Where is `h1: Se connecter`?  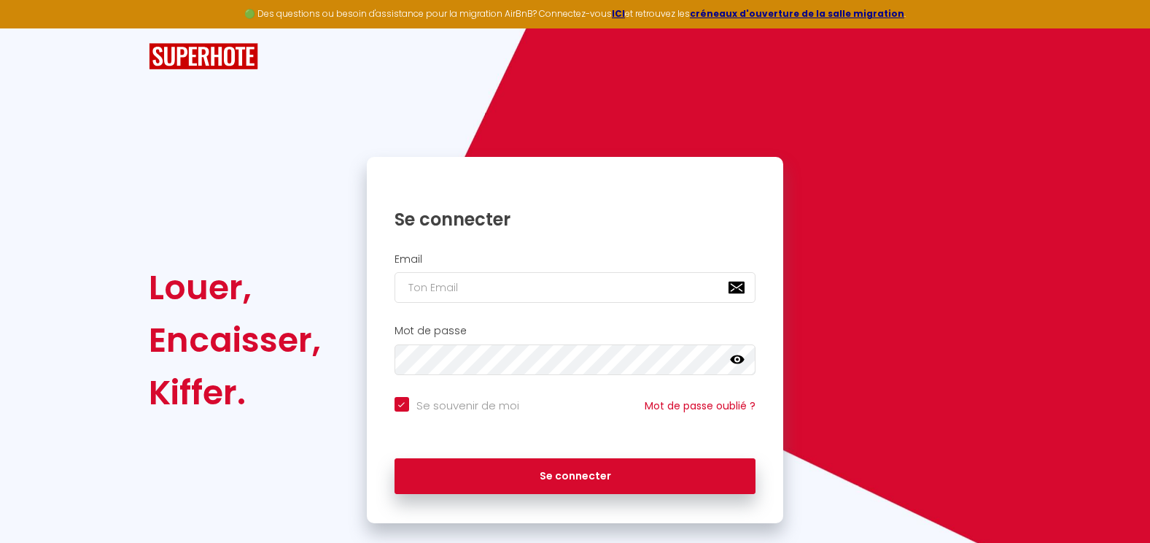
h1: Se connecter is located at coordinates (576, 219).